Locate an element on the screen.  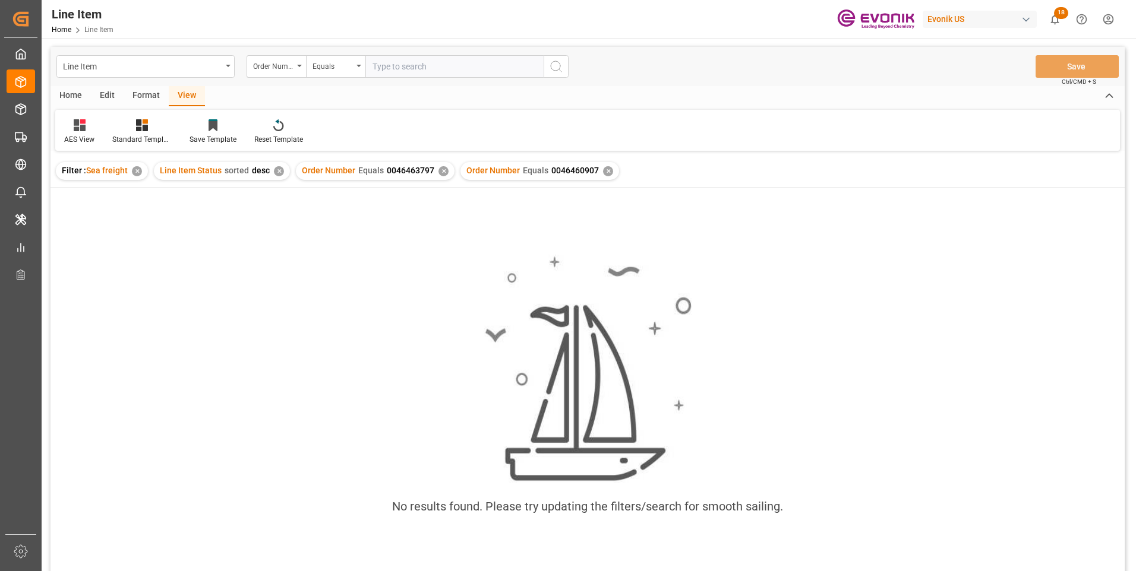
span: Sea freight is located at coordinates (107, 170).